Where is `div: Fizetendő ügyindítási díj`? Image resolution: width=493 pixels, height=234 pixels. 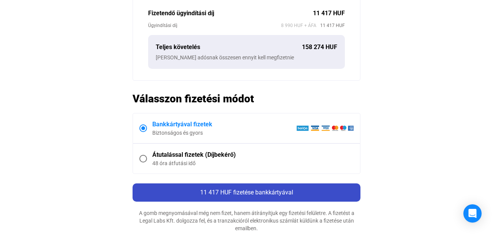
div: Fizetendő ügyindítási díj is located at coordinates (231, 13).